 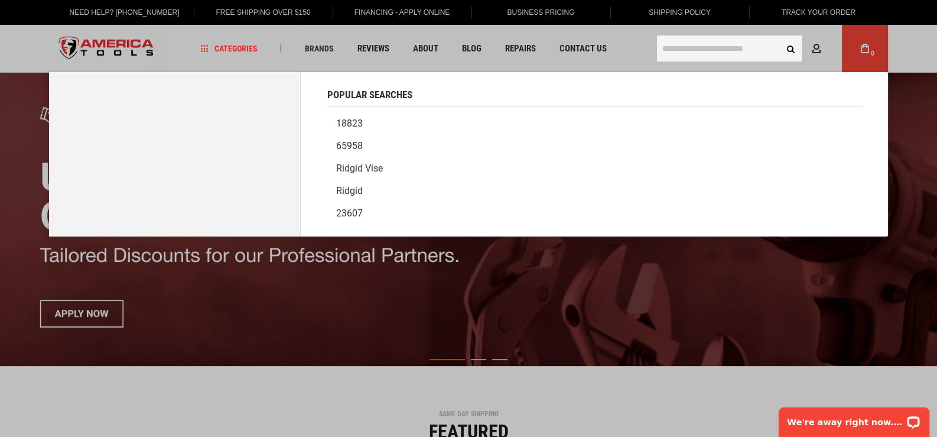 I want to click on a: Brands, so click(x=319, y=48).